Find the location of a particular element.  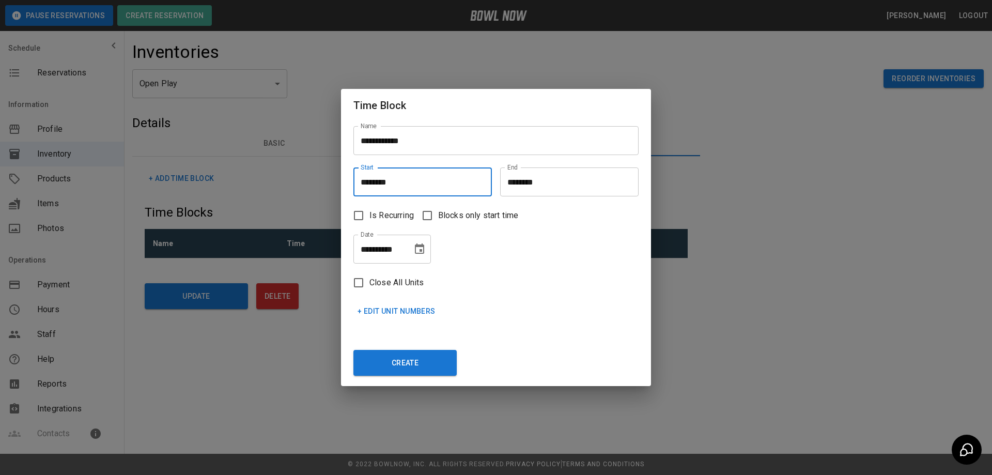

label: End is located at coordinates (513, 167).